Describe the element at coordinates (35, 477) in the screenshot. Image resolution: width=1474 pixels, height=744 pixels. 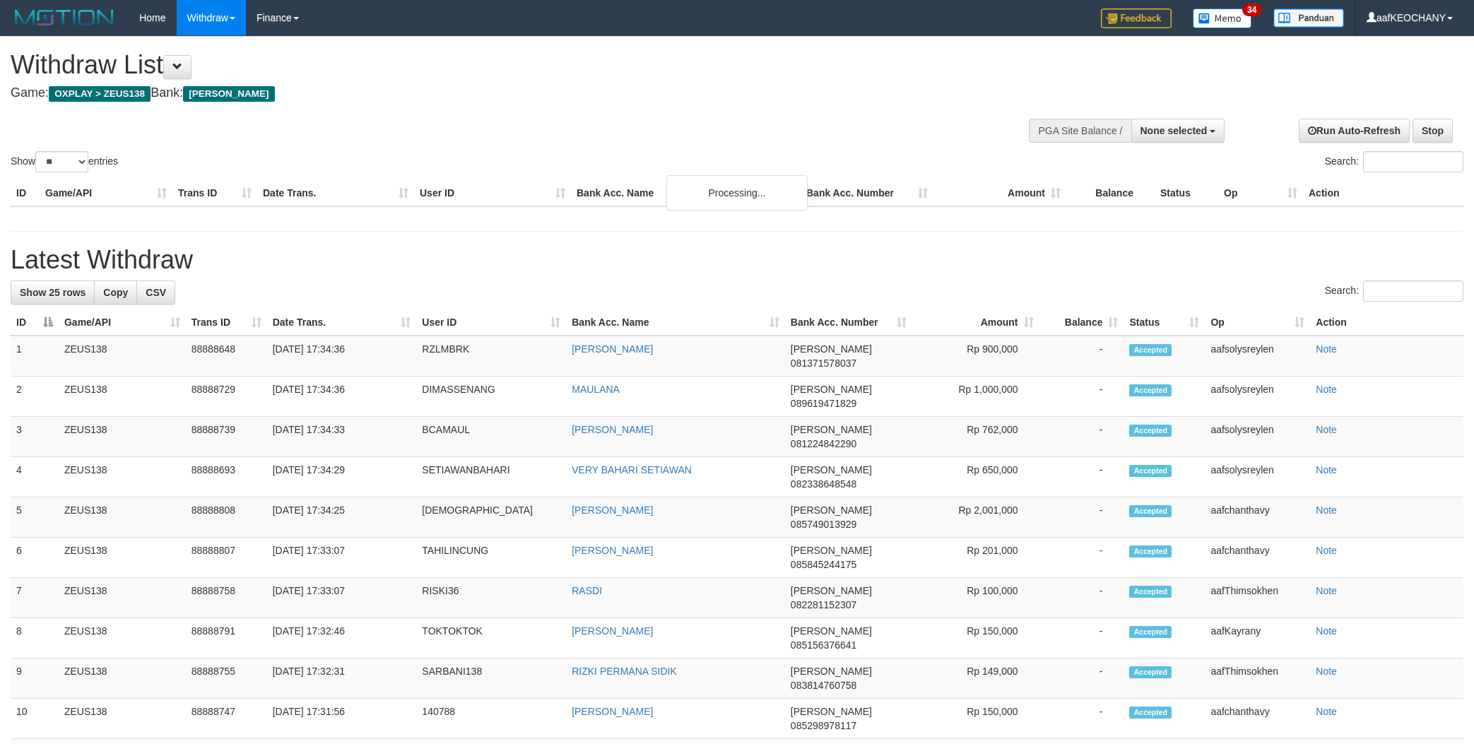
I see `td: 4` at that location.